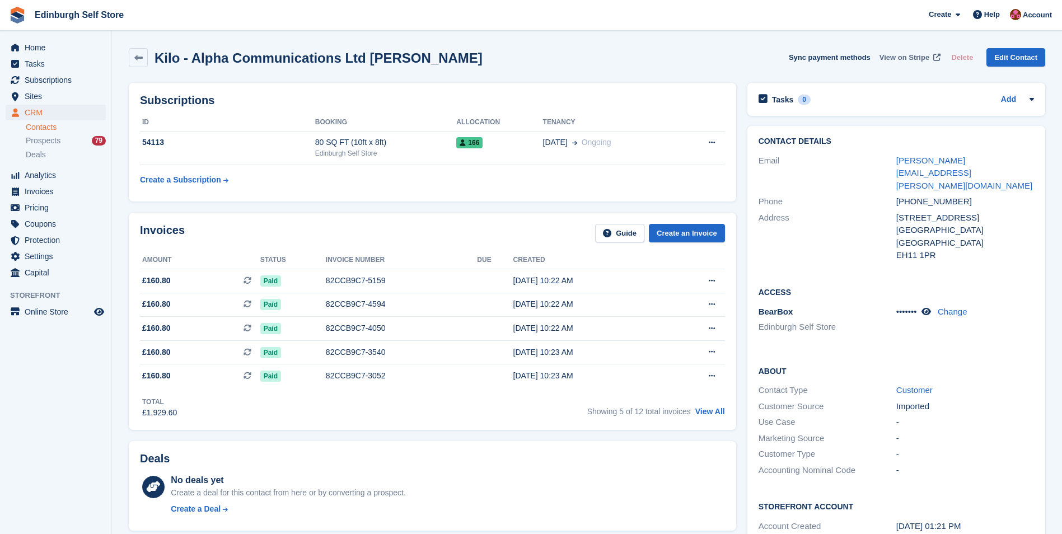  I want to click on a: Prospects 79, so click(65, 141).